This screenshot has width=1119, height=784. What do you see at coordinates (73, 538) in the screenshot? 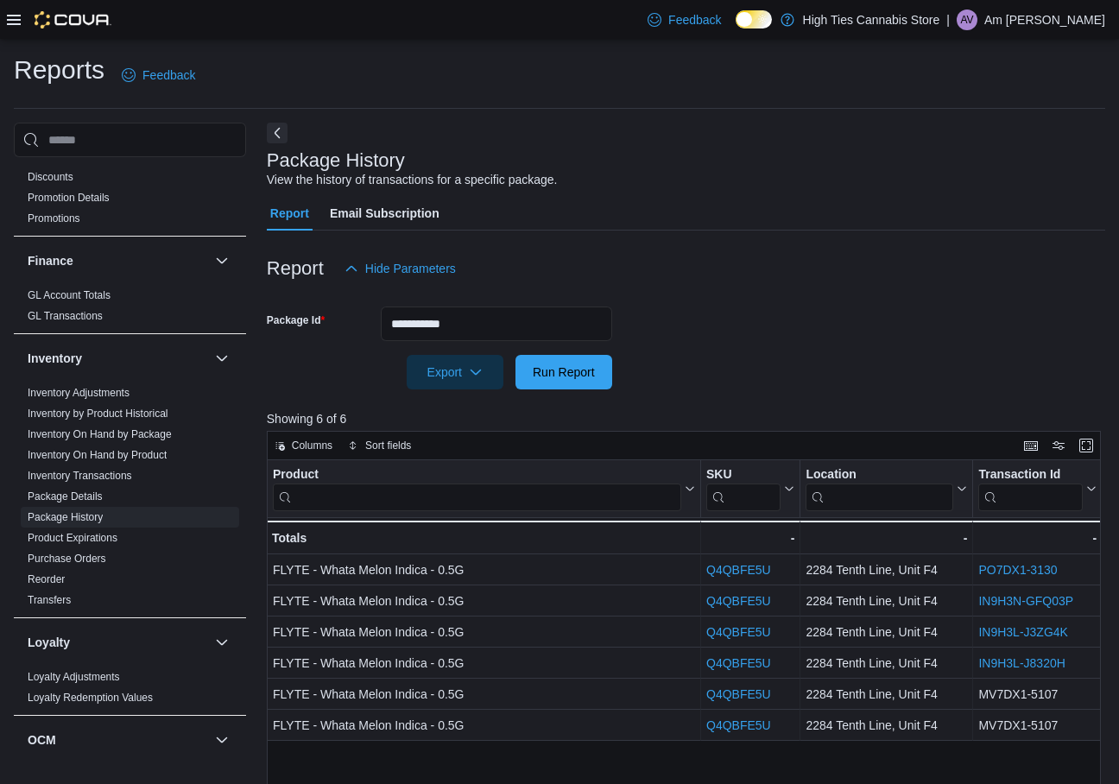
I see `a: Product Expirations` at bounding box center [73, 538].